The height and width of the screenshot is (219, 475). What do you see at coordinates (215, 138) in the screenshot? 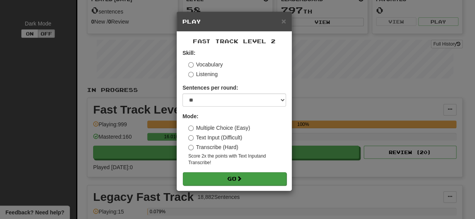
I see `label: Text Input (Difficult)` at bounding box center [215, 138].